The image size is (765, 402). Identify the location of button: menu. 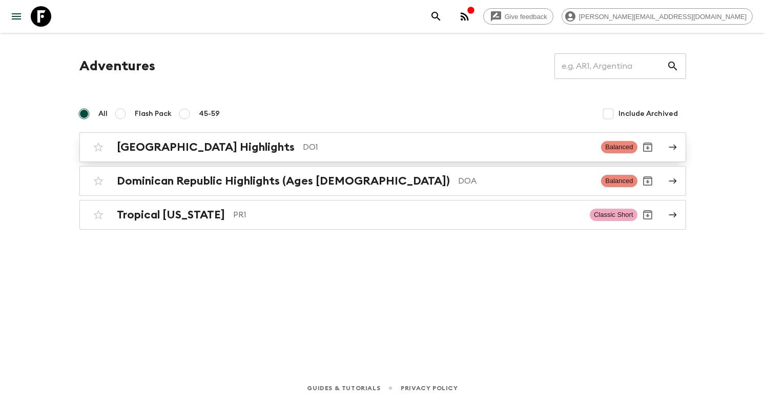
(16, 16).